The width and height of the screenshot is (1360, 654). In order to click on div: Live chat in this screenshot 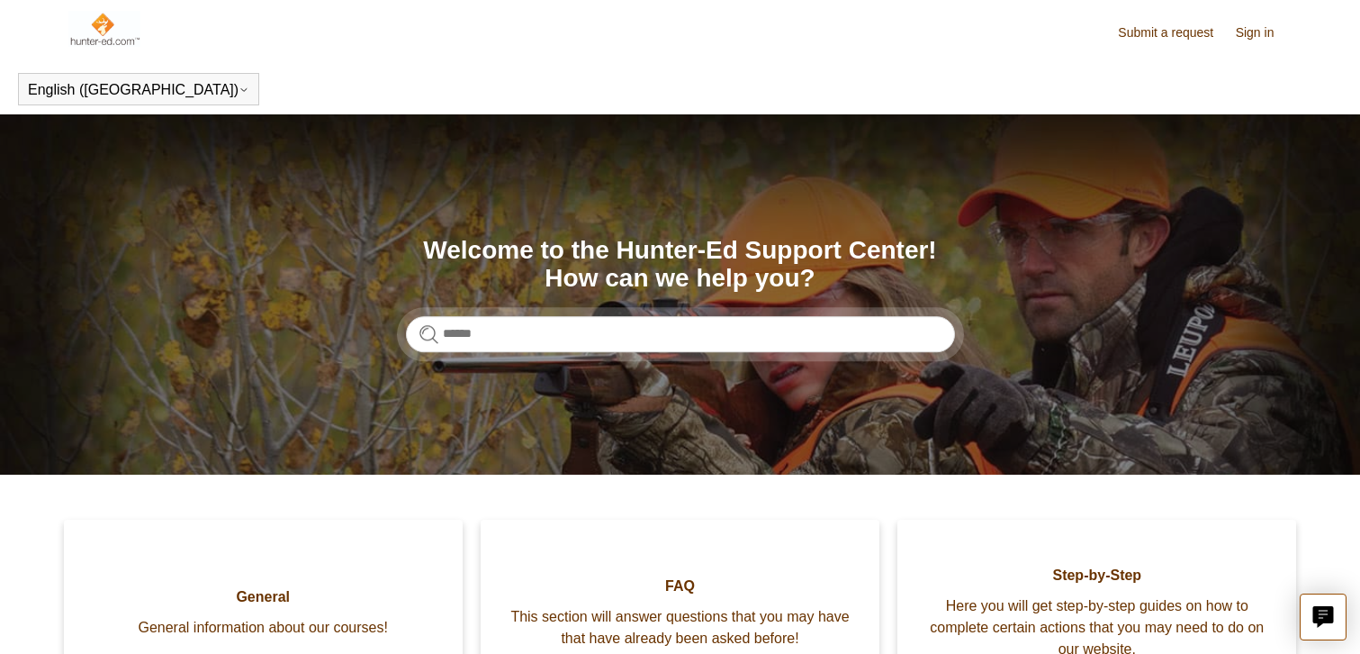, I will do `click(1323, 617)`.